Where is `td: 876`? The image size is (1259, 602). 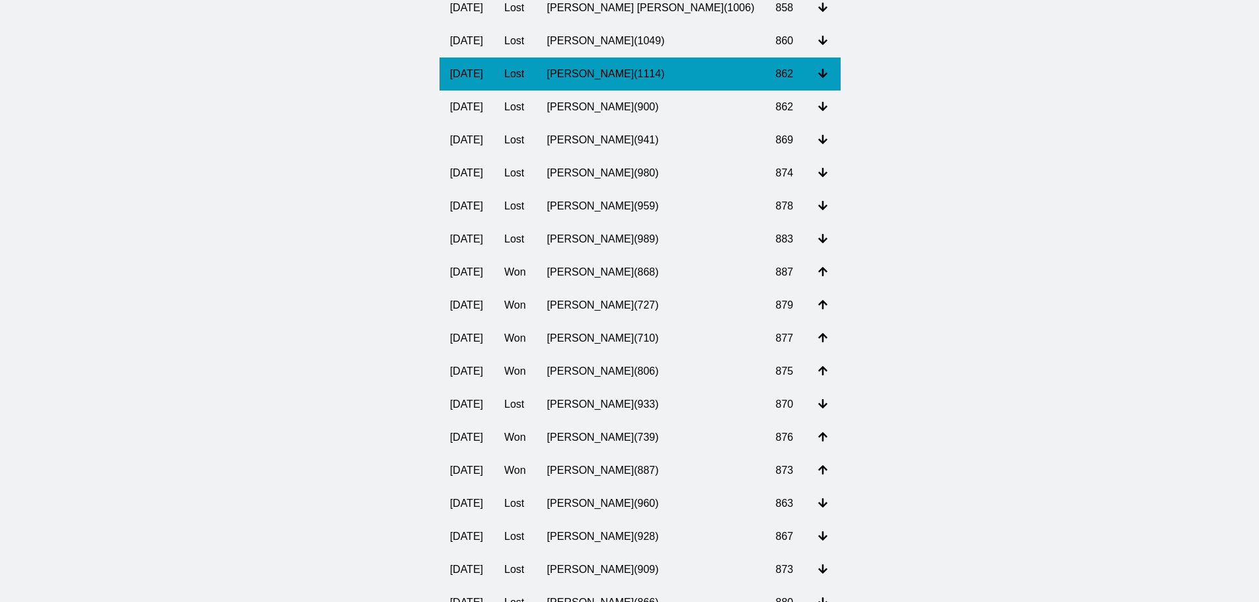 td: 876 is located at coordinates (786, 437).